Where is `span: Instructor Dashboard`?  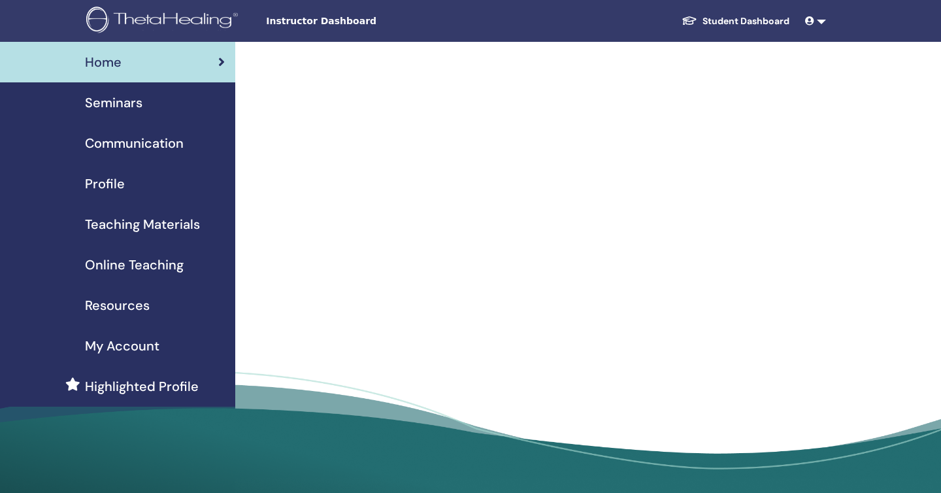
span: Instructor Dashboard is located at coordinates (364, 21).